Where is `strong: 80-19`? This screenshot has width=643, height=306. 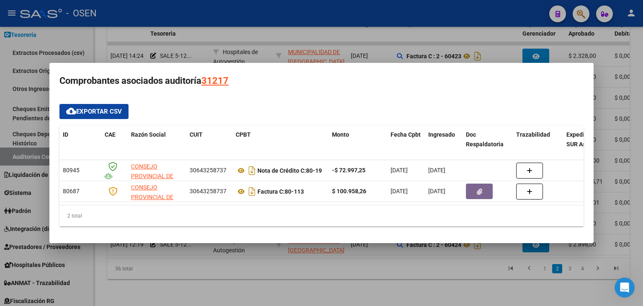 strong: 80-19 is located at coordinates (290, 170).